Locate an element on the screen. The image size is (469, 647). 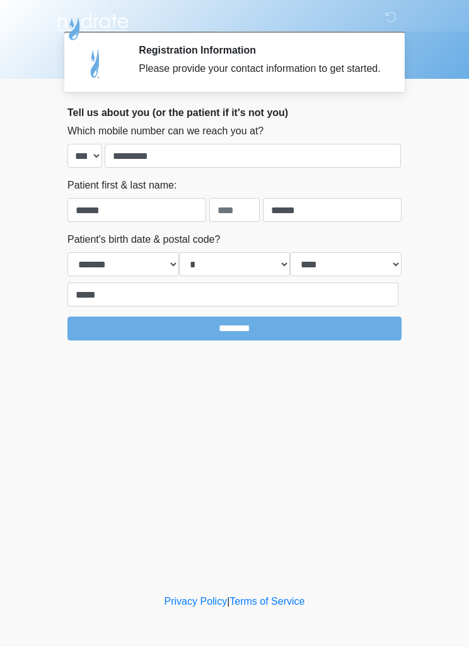
h2: Tell us about you (or the patient if it's not you) is located at coordinates (234, 112).